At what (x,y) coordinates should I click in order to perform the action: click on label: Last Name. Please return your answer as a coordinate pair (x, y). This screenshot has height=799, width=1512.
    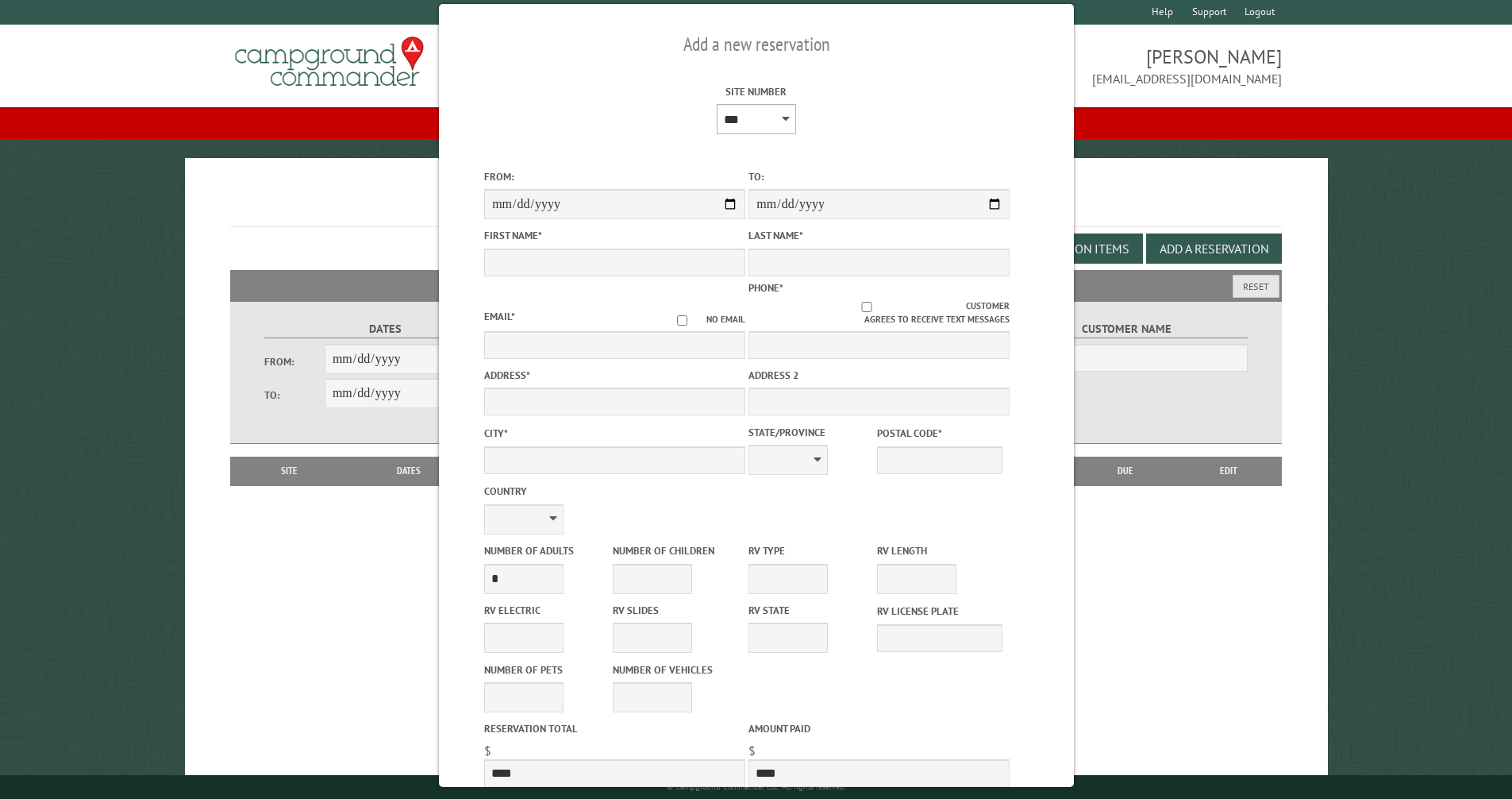
    Looking at the image, I should click on (879, 235).